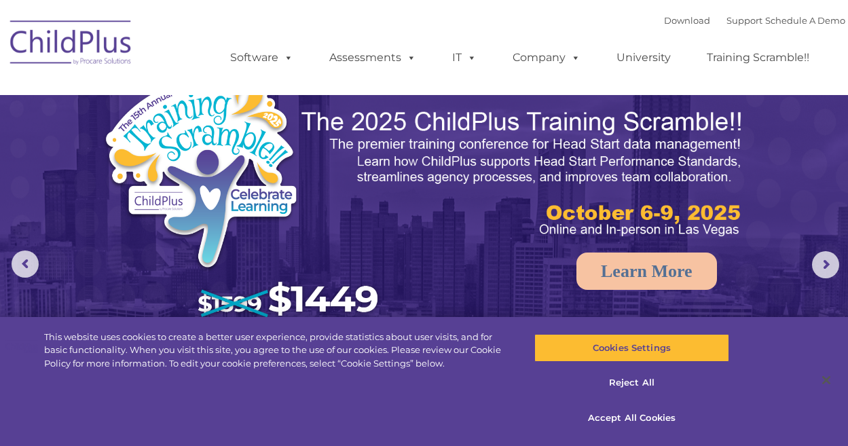  Describe the element at coordinates (805, 20) in the screenshot. I see `a: Schedule A Demo` at that location.